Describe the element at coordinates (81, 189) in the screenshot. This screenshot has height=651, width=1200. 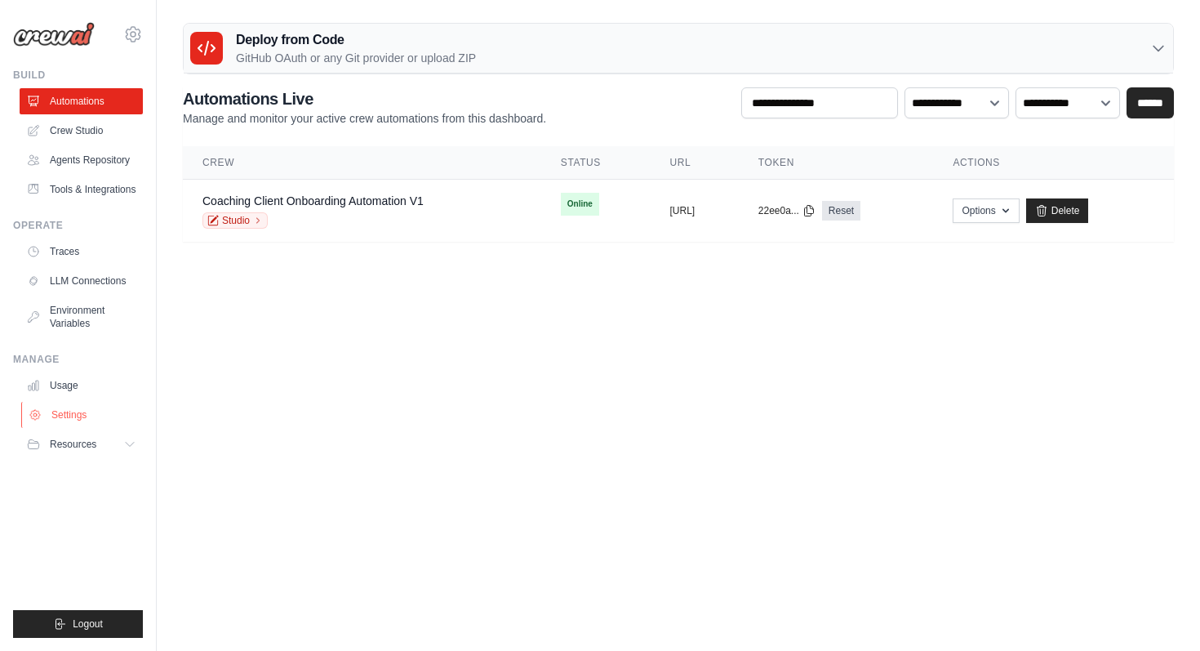
I see `a: Tools & Integrations` at that location.